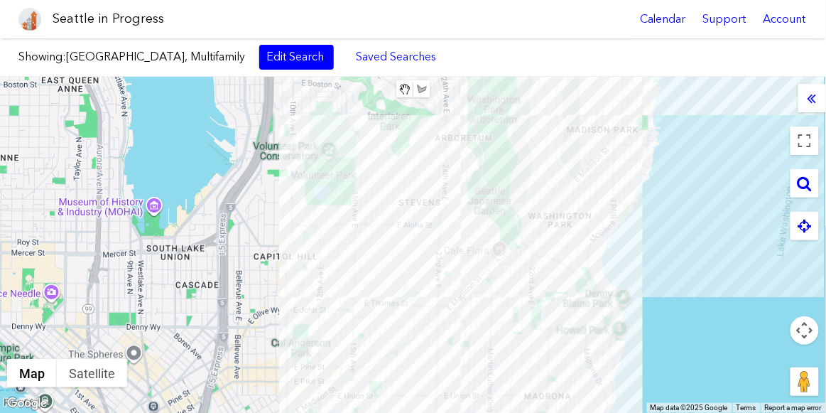 This screenshot has height=413, width=826. Describe the element at coordinates (27, 404) in the screenshot. I see `img: Google` at that location.